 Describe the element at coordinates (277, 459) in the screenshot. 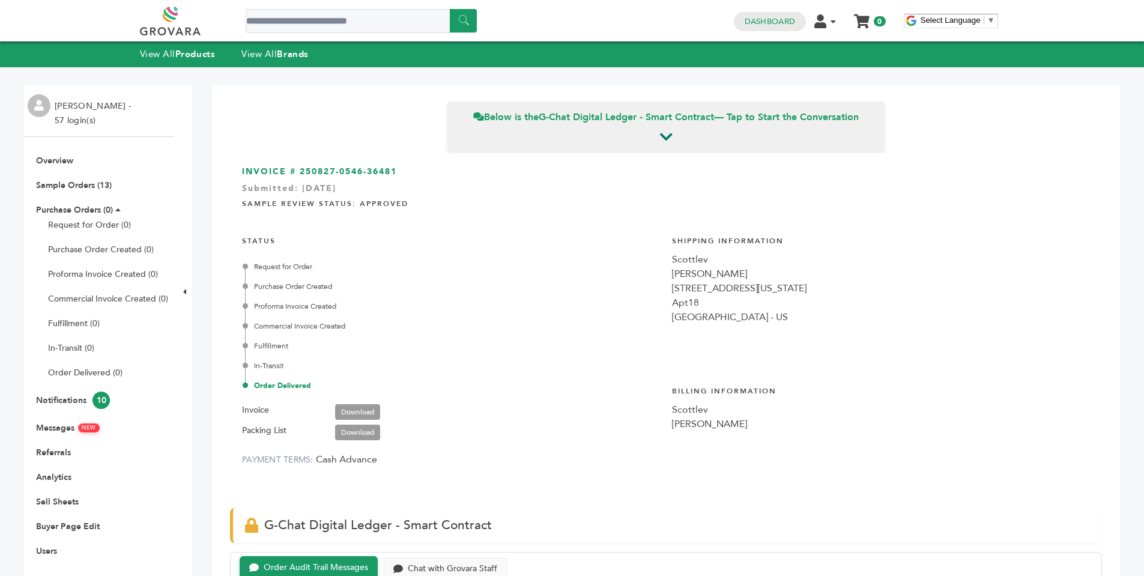

I see `label: PAYMENT TERMS:` at that location.